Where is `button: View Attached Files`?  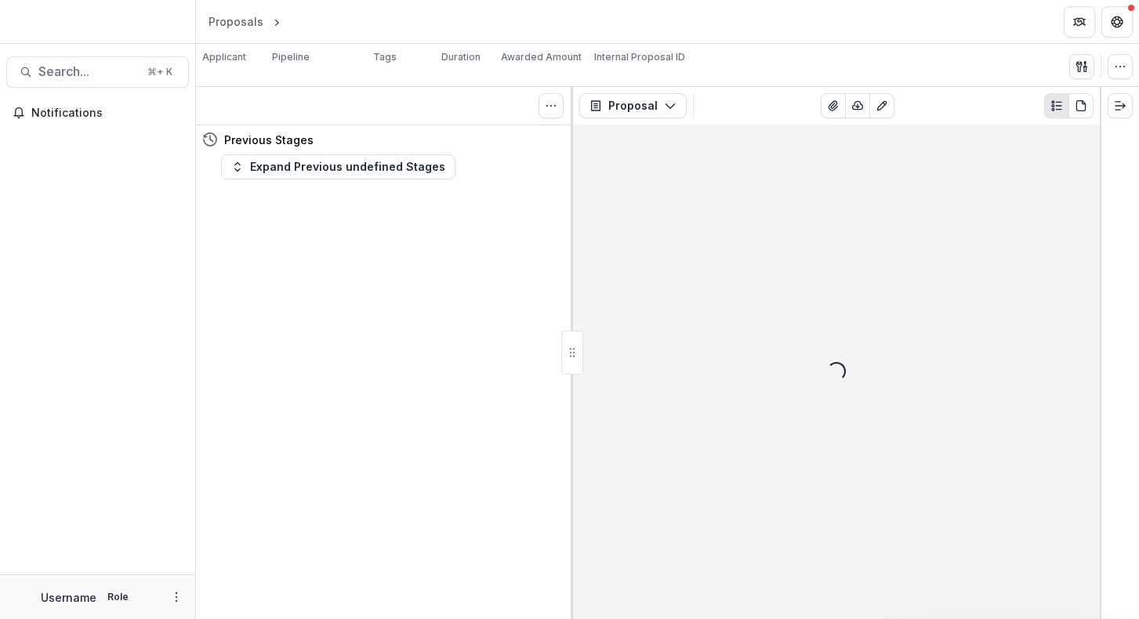
button: View Attached Files is located at coordinates (833, 106).